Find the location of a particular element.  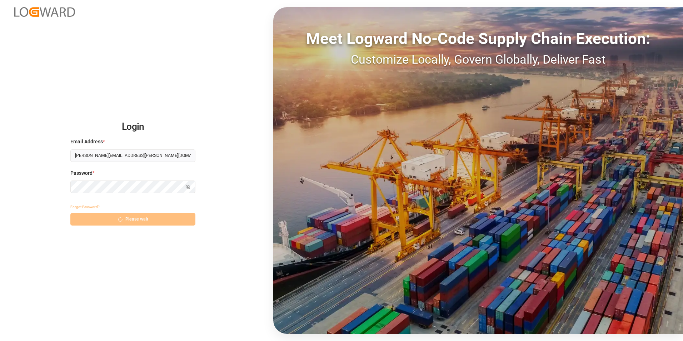

div: Meet Logward No-Code Supply Chain Execution: is located at coordinates (478, 39).